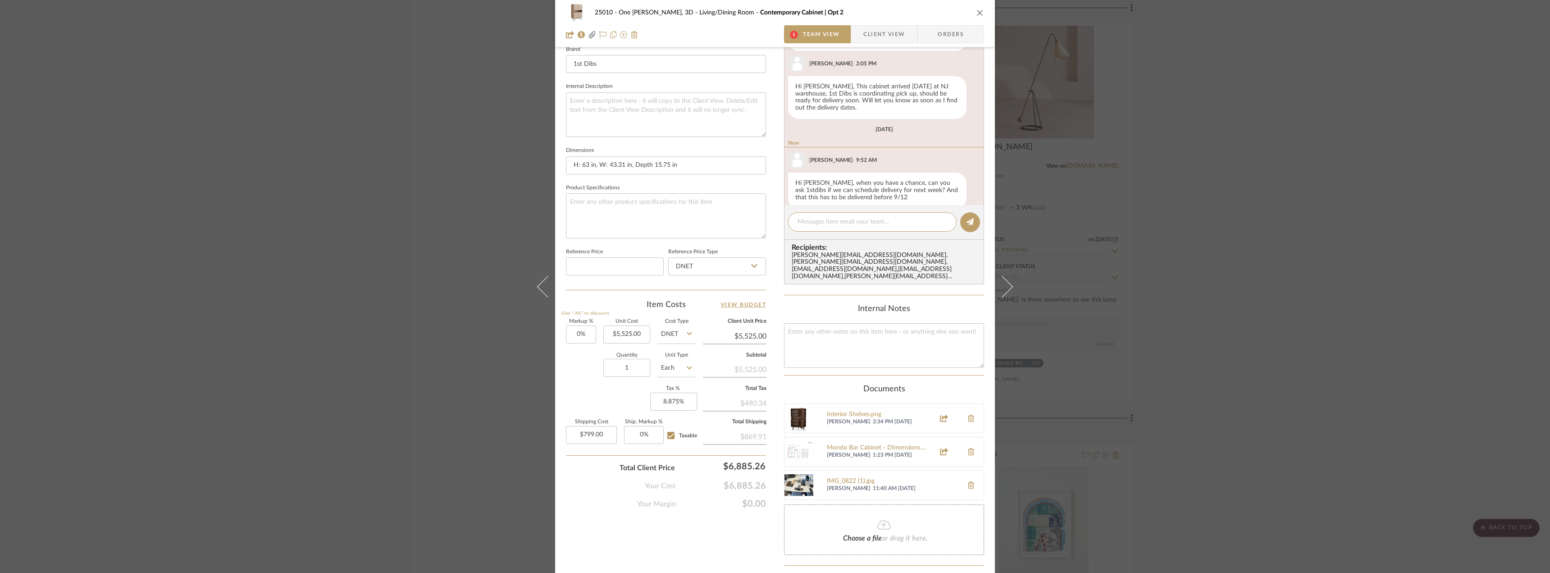 The width and height of the screenshot is (1550, 573). I want to click on span: Your Margin, so click(657, 504).